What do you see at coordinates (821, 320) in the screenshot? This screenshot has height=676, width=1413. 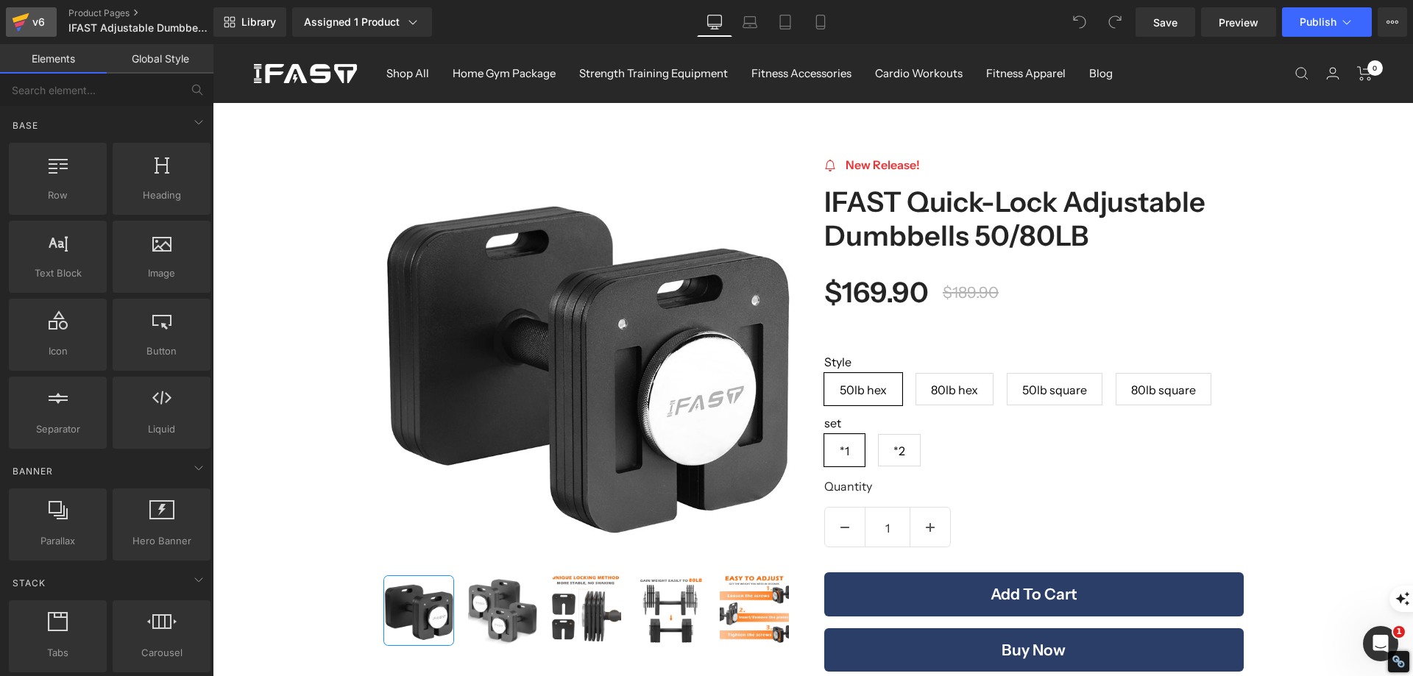 I see `label: Style` at bounding box center [821, 320].